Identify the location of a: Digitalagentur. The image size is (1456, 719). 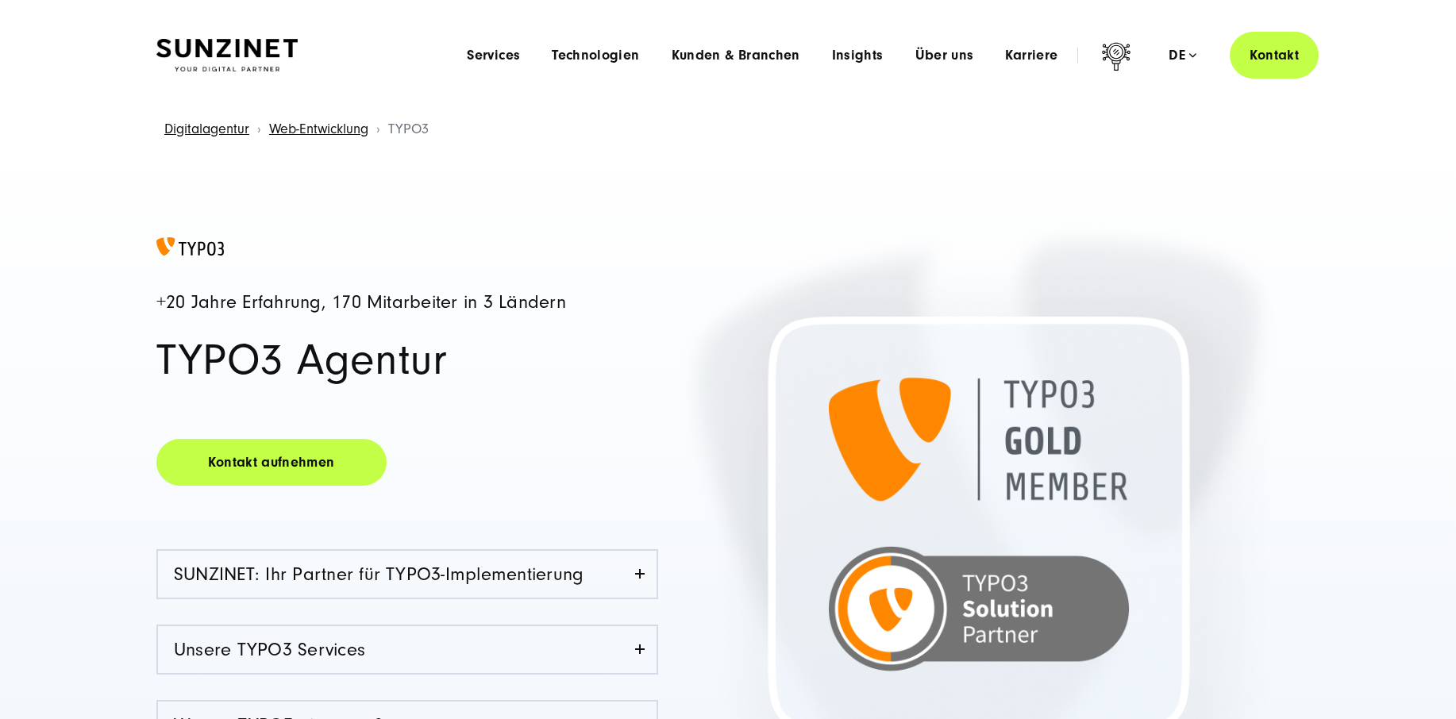
(206, 129).